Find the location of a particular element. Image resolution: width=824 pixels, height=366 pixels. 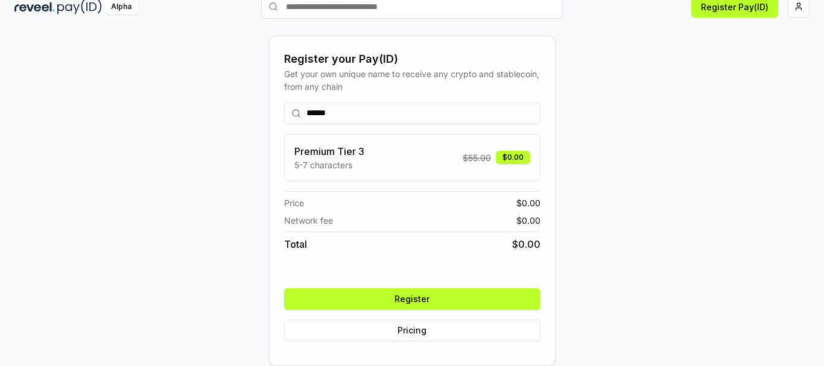

button: Pricing is located at coordinates (412, 331).